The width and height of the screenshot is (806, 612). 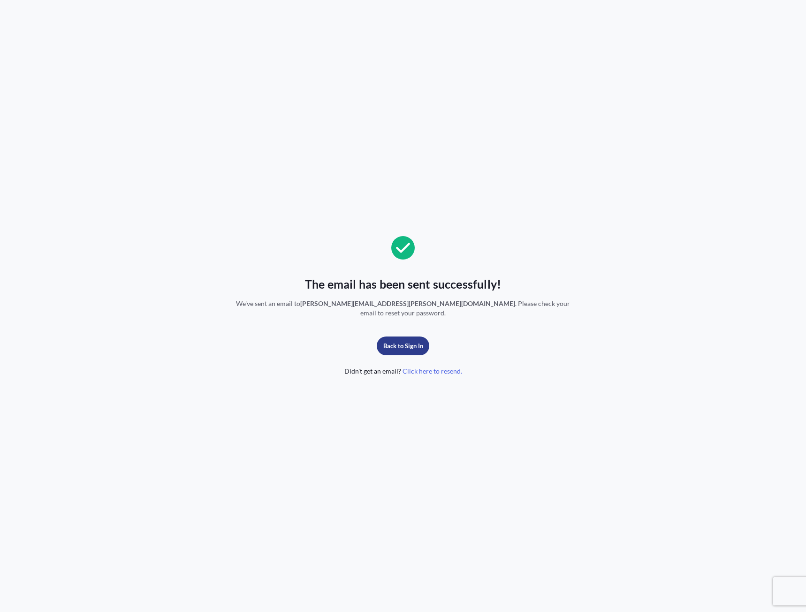 I want to click on p: Back to Sign In, so click(x=403, y=346).